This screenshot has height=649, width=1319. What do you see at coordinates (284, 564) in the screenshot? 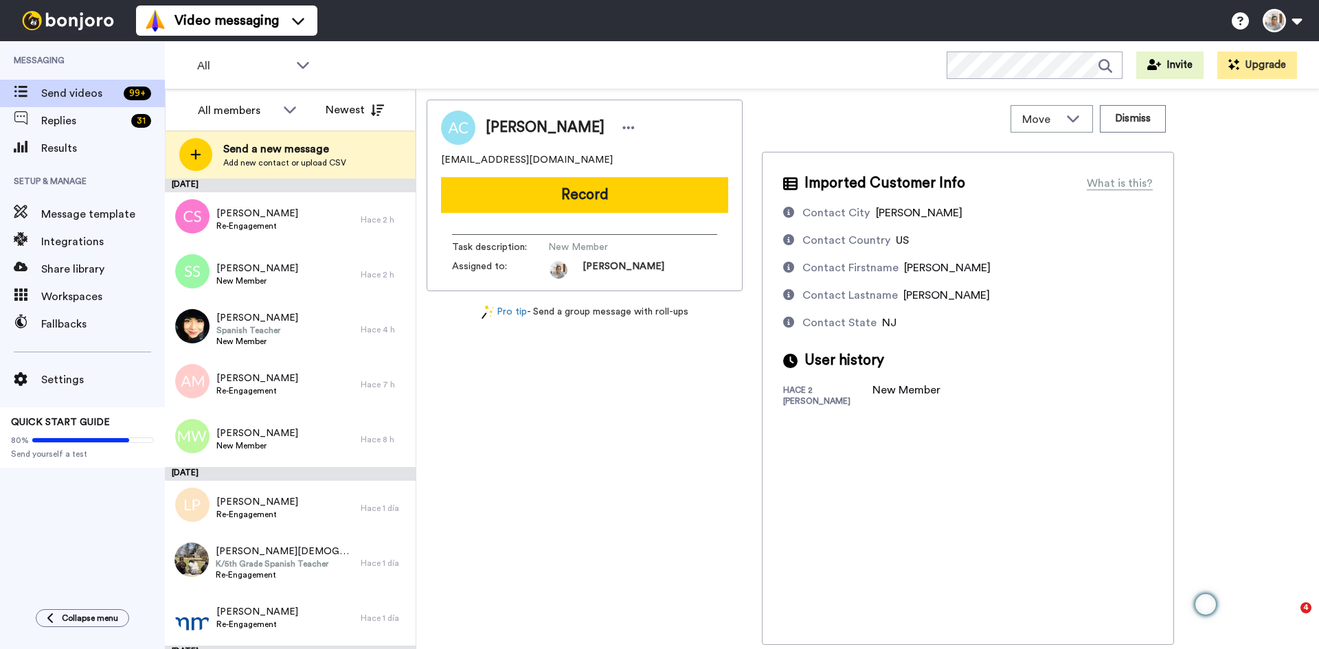
I see `span: K/5th Grade Spanish Teacher` at bounding box center [284, 564].